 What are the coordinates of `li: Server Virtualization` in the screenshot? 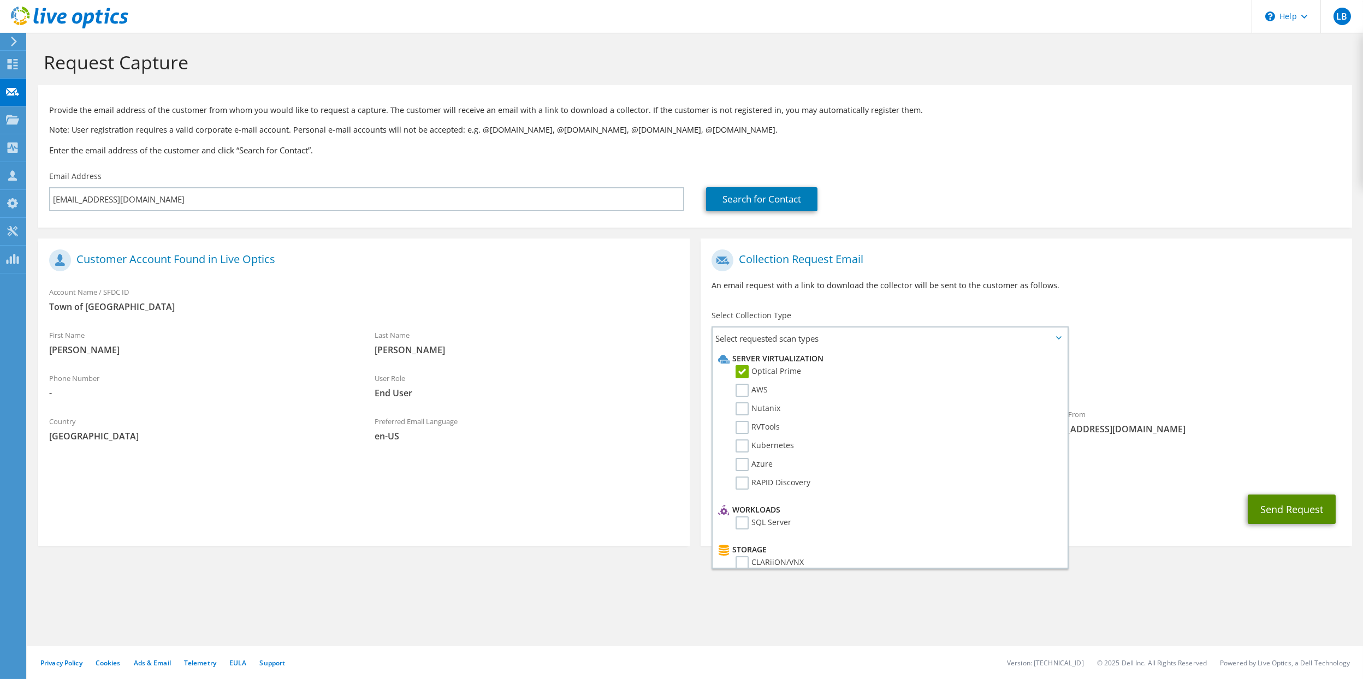 It's located at (889, 359).